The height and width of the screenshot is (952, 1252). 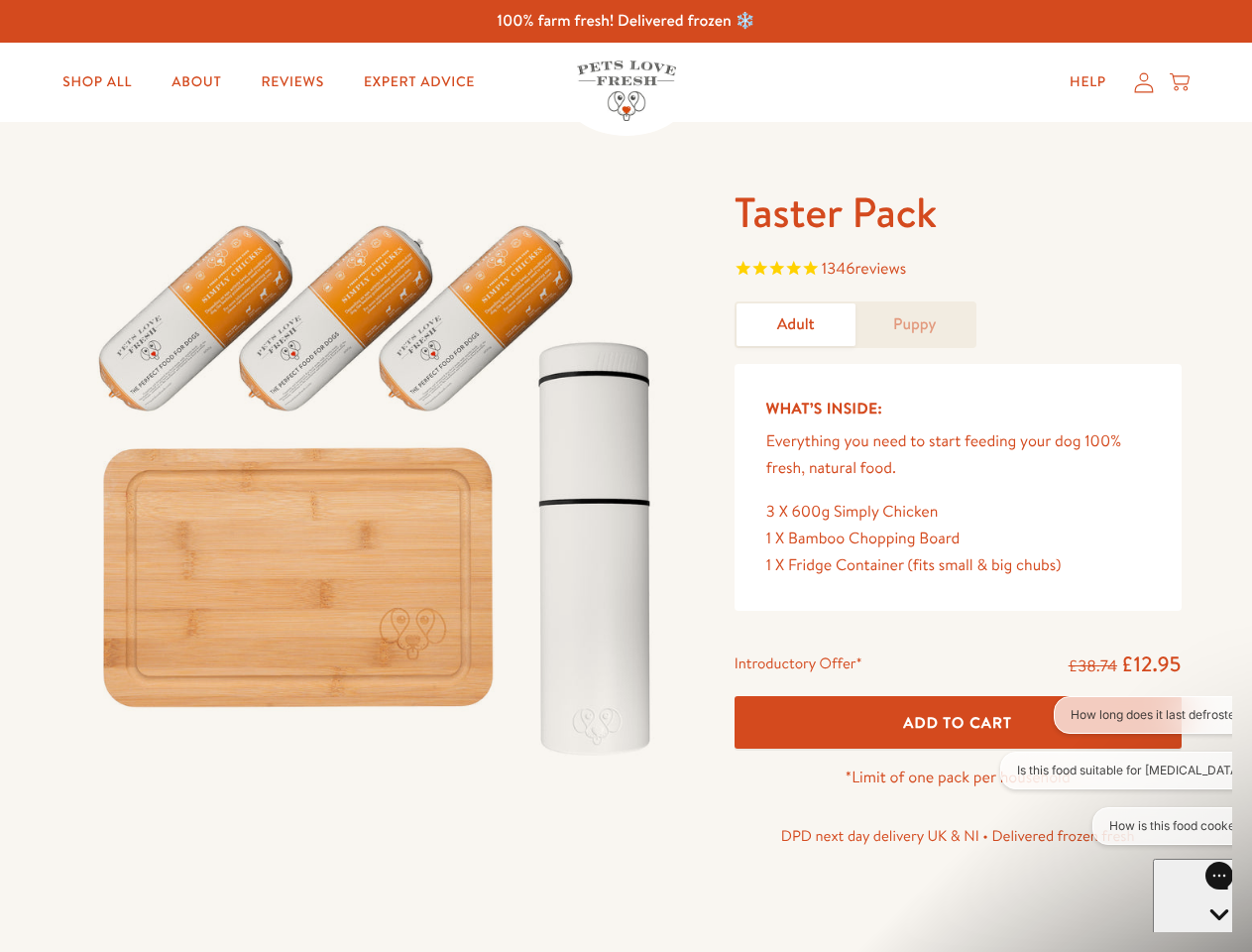 What do you see at coordinates (97, 82) in the screenshot?
I see `a: Shop All` at bounding box center [97, 82].